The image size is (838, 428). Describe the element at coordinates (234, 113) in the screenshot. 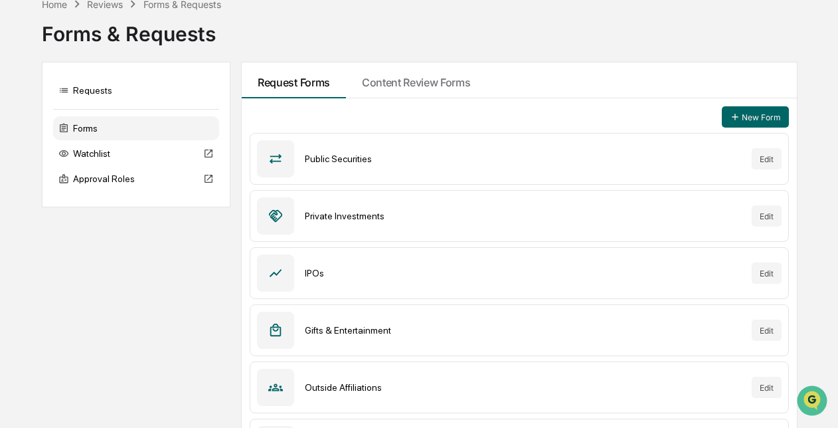

I see `button: Start new chat` at that location.